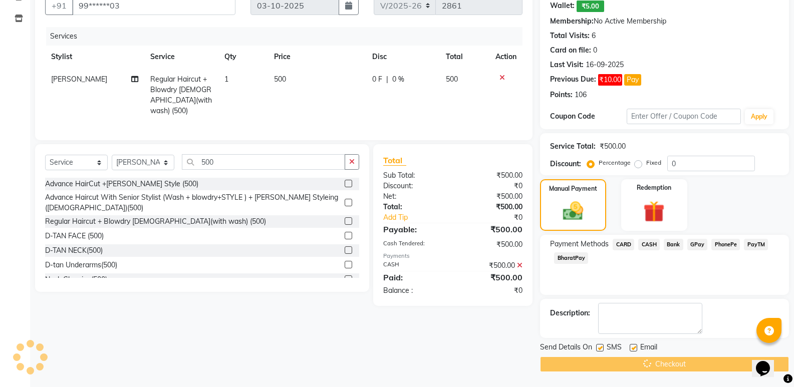 The height and width of the screenshot is (387, 794). I want to click on th: Service, so click(181, 57).